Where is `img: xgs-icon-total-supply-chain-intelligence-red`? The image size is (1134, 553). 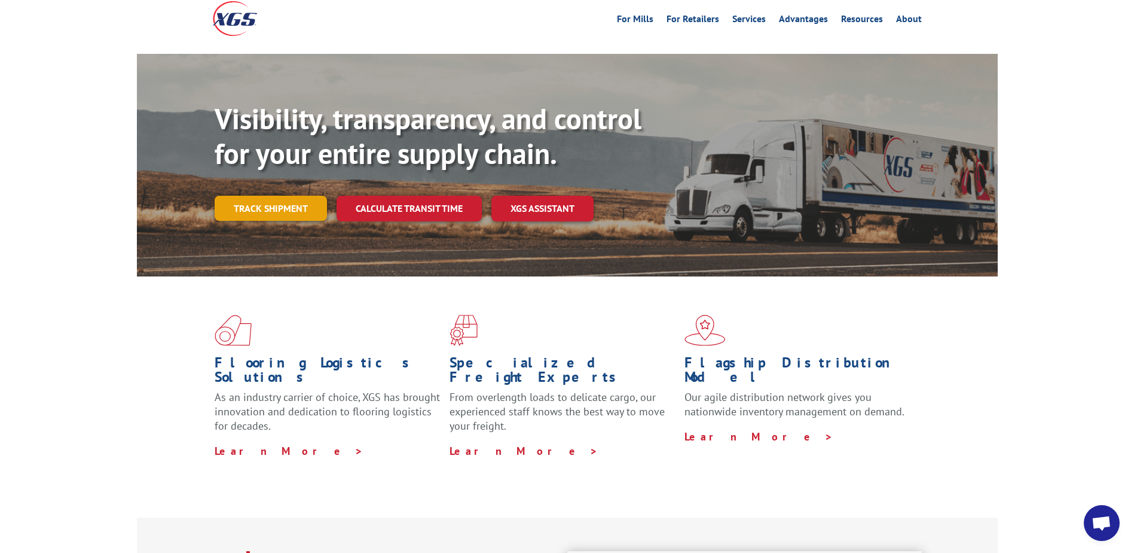
img: xgs-icon-total-supply-chain-intelligence-red is located at coordinates (233, 330).